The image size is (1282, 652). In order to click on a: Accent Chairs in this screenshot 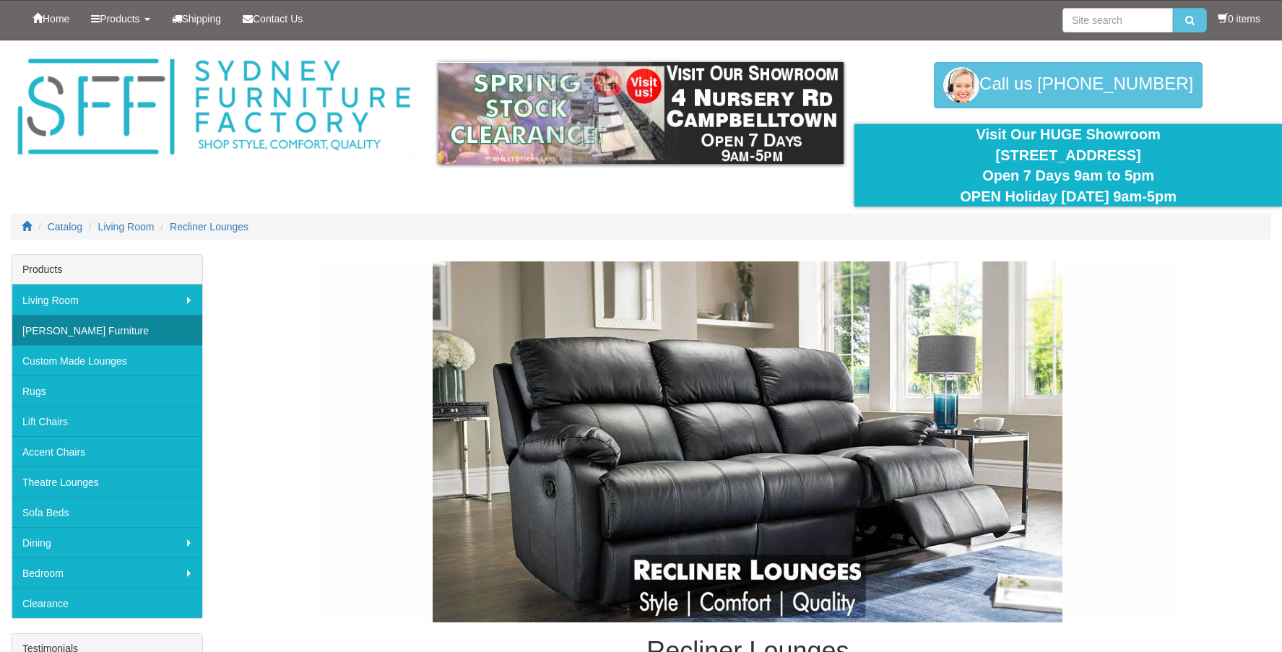, I will do `click(107, 452)`.